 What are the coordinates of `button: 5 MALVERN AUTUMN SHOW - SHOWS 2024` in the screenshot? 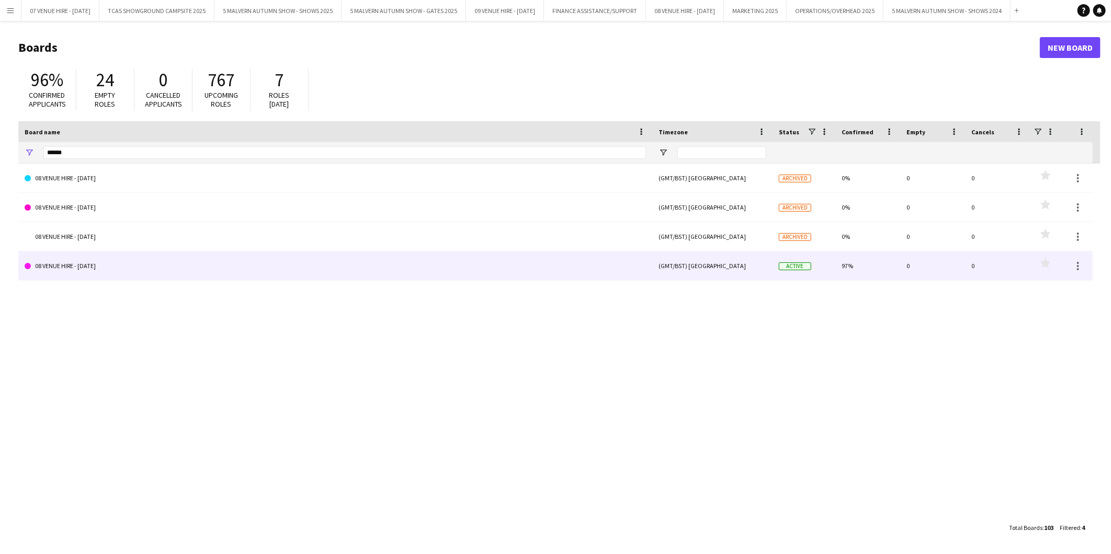 It's located at (947, 10).